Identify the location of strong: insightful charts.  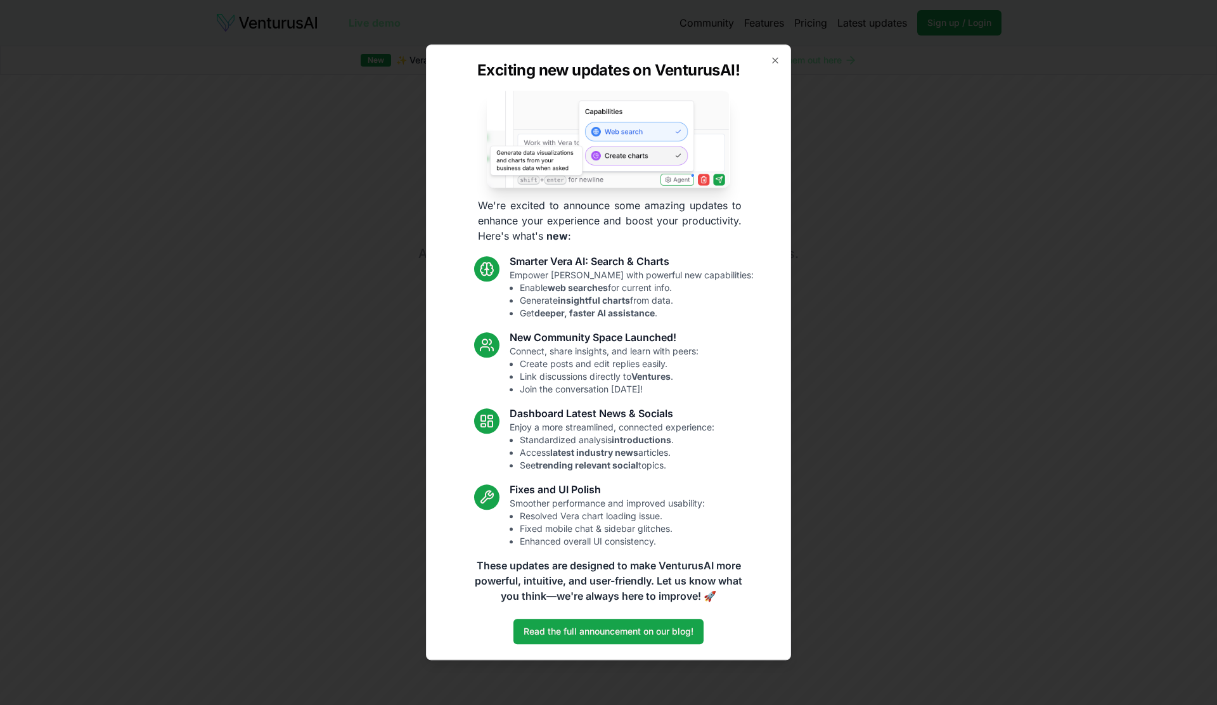
(594, 300).